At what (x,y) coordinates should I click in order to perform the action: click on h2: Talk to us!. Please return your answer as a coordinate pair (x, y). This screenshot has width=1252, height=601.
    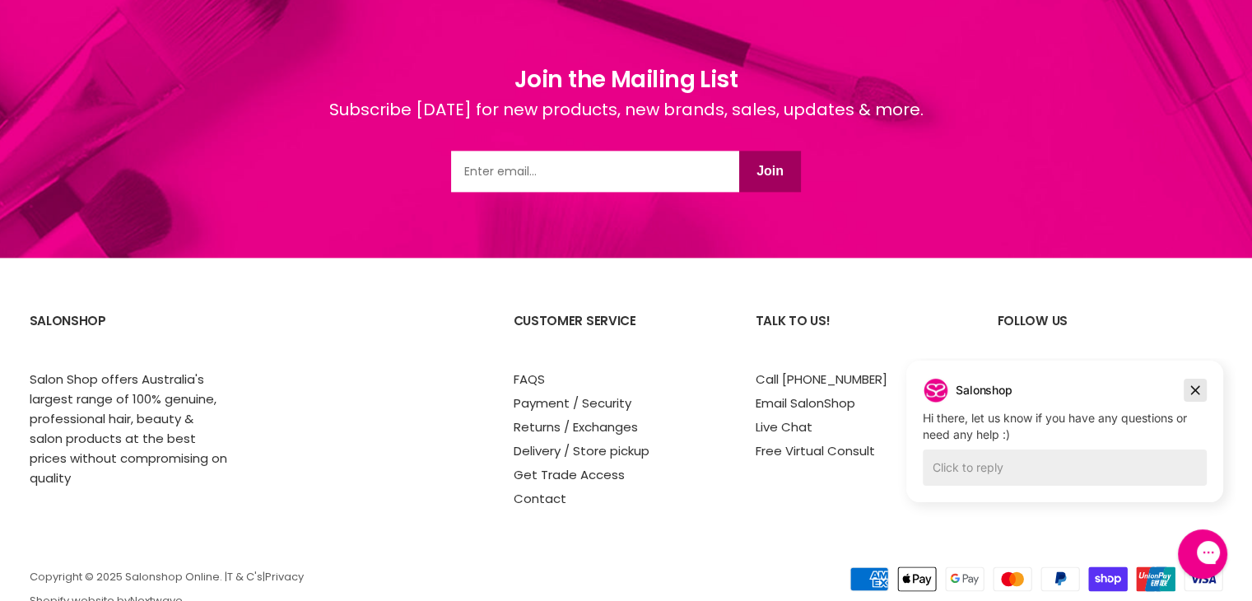
    Looking at the image, I should click on (860, 334).